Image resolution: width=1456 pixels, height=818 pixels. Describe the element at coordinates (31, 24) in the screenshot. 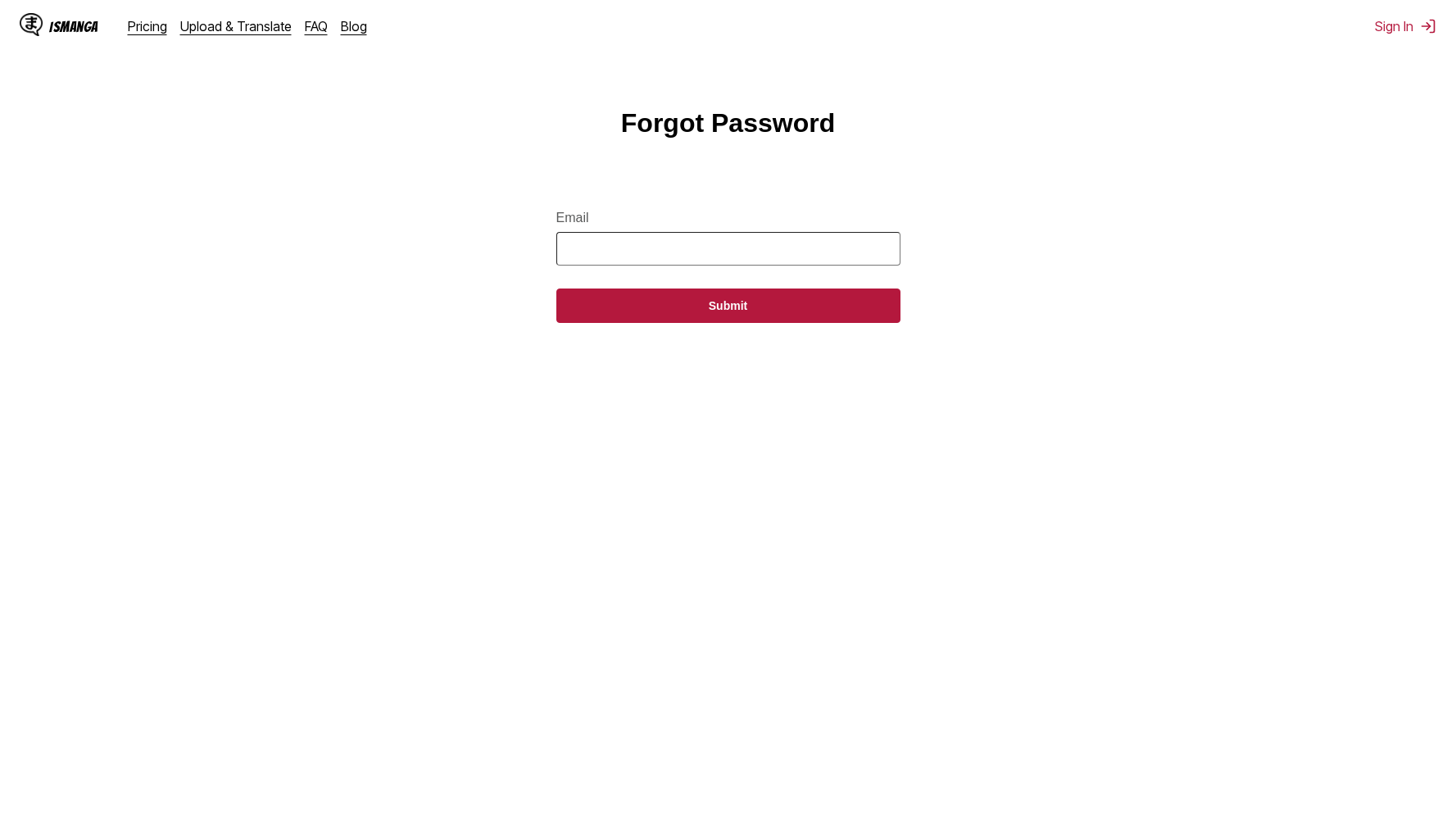

I see `img: IsManga Logo` at that location.